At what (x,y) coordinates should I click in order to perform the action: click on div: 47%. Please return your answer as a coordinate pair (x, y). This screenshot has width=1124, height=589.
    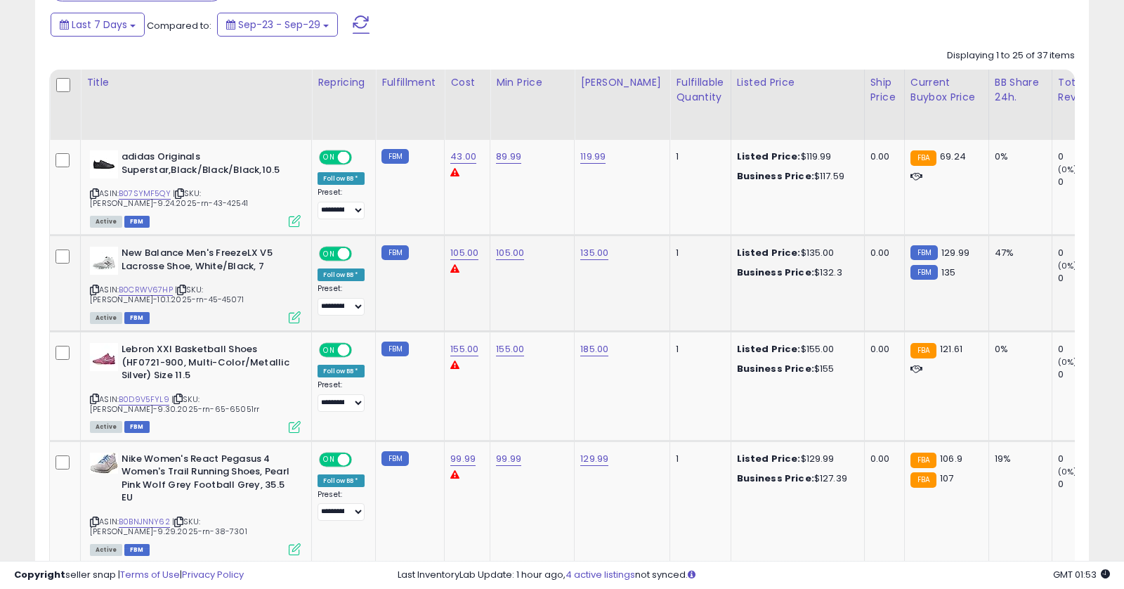
    Looking at the image, I should click on (1018, 253).